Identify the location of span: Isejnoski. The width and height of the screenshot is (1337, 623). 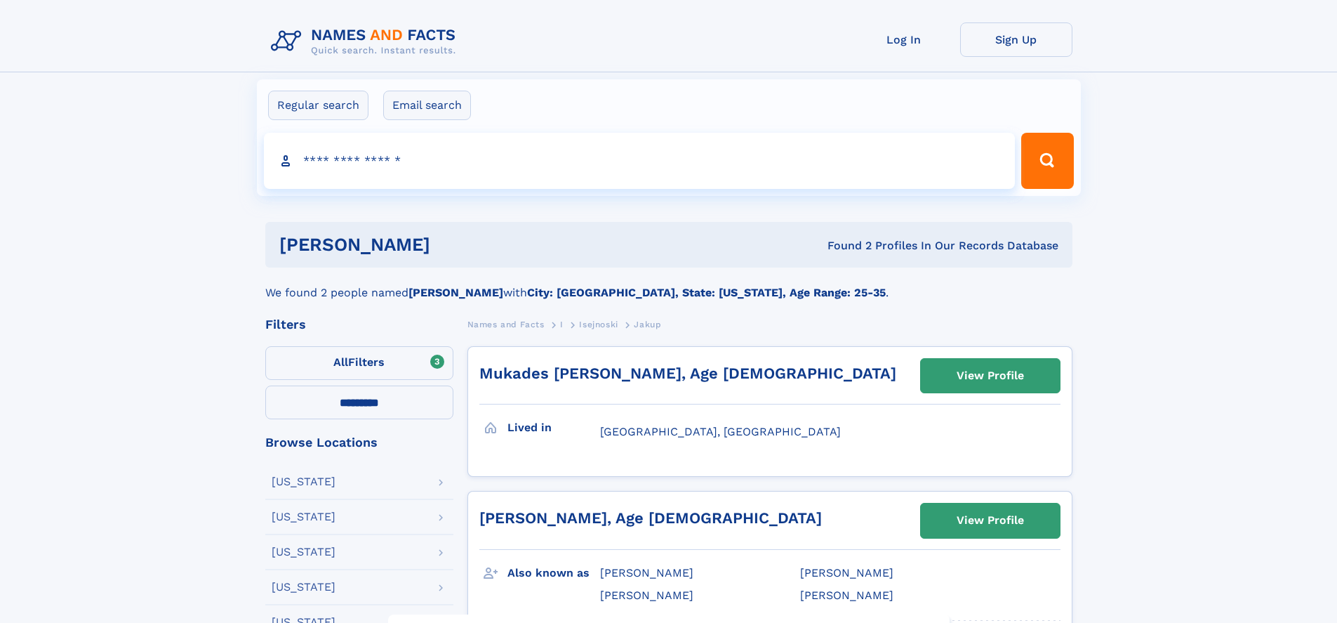
(598, 324).